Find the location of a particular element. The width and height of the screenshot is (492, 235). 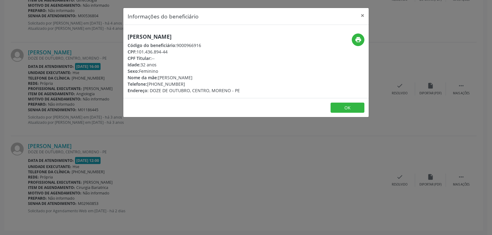

button: OK is located at coordinates (348, 108).